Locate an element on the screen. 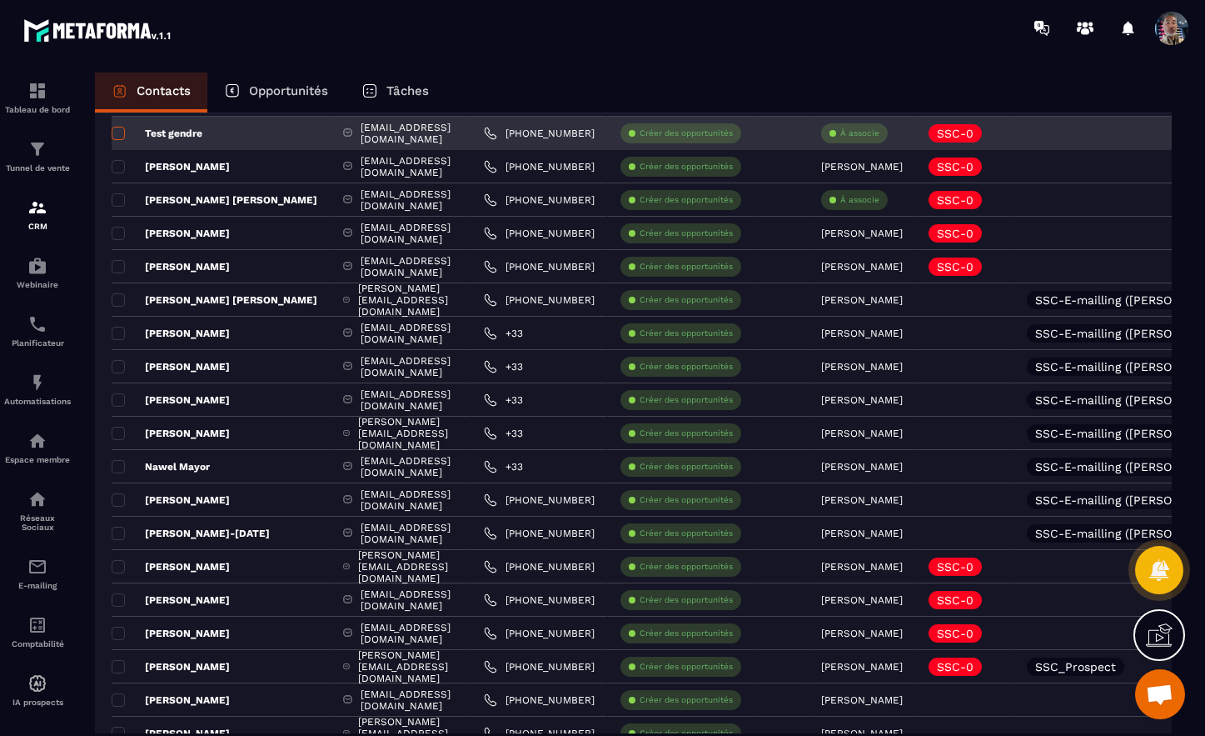 The image size is (1205, 736). p: IA prospects is located at coordinates (37, 701).